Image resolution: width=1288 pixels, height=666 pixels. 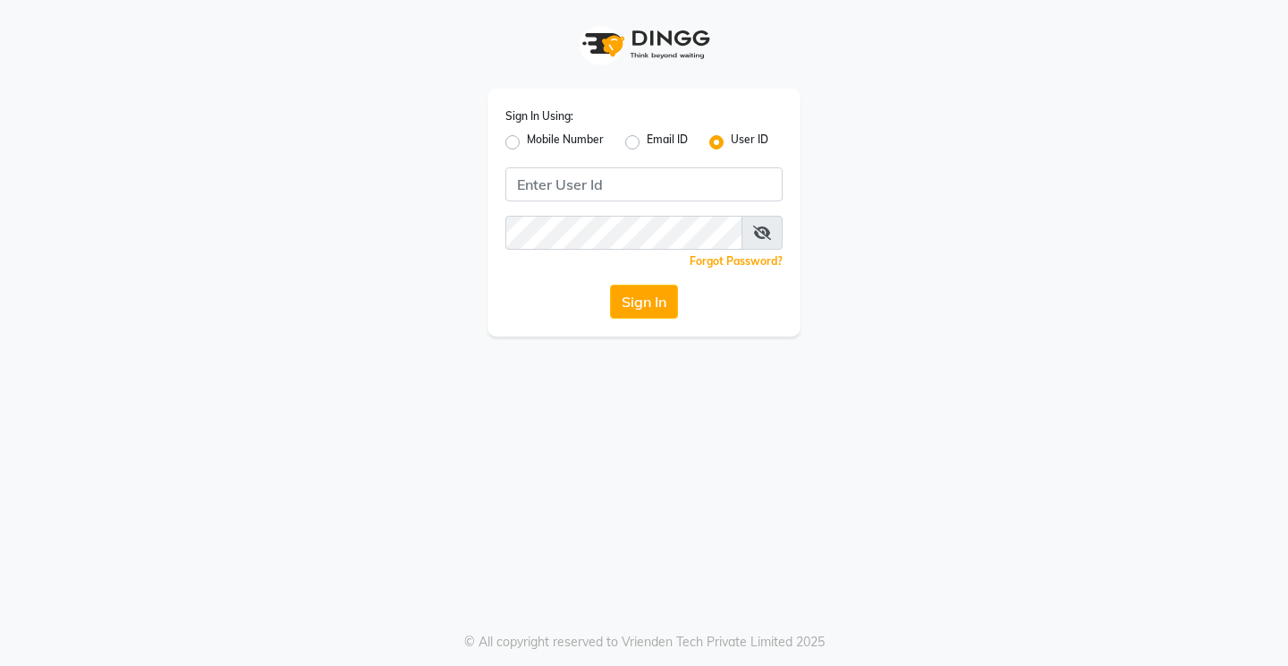 What do you see at coordinates (750, 142) in the screenshot?
I see `label: User ID` at bounding box center [750, 142].